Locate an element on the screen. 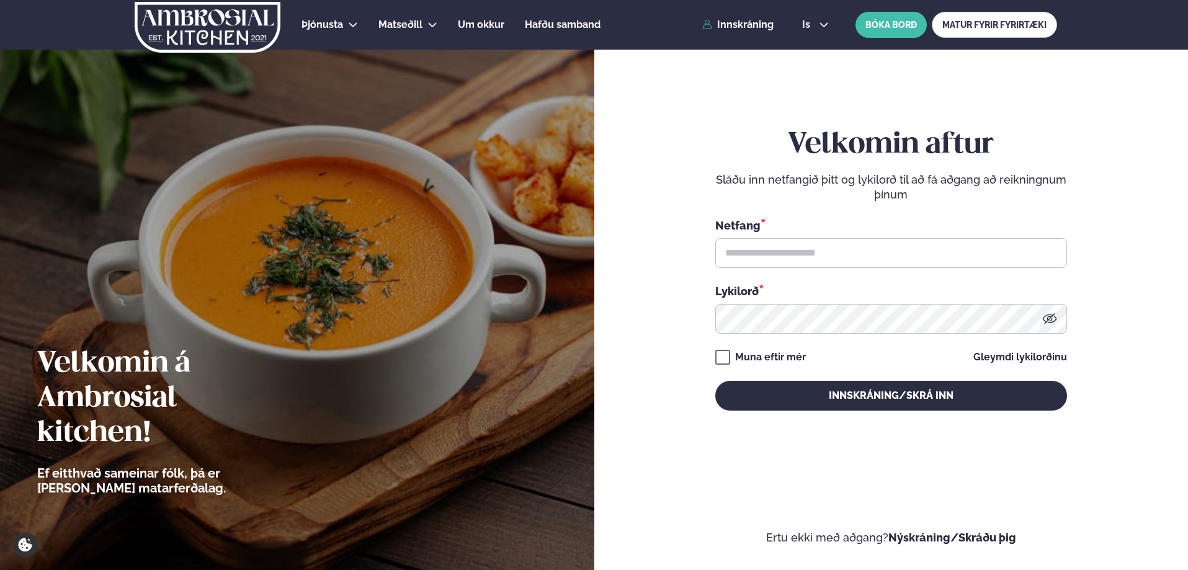 This screenshot has height=570, width=1188. span: Hafðu samband is located at coordinates (563, 24).